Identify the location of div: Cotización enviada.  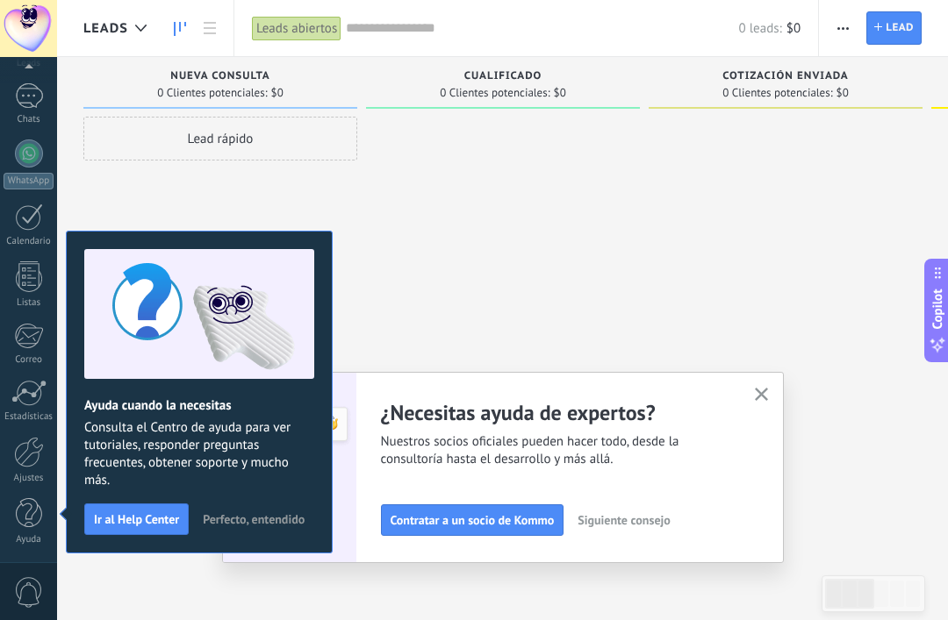
(785, 77).